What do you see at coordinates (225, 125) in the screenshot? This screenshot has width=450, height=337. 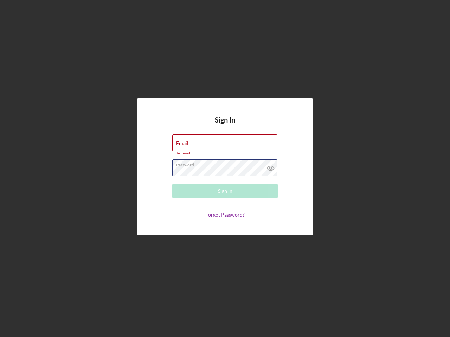 I see `h4: Sign In` at bounding box center [225, 125].